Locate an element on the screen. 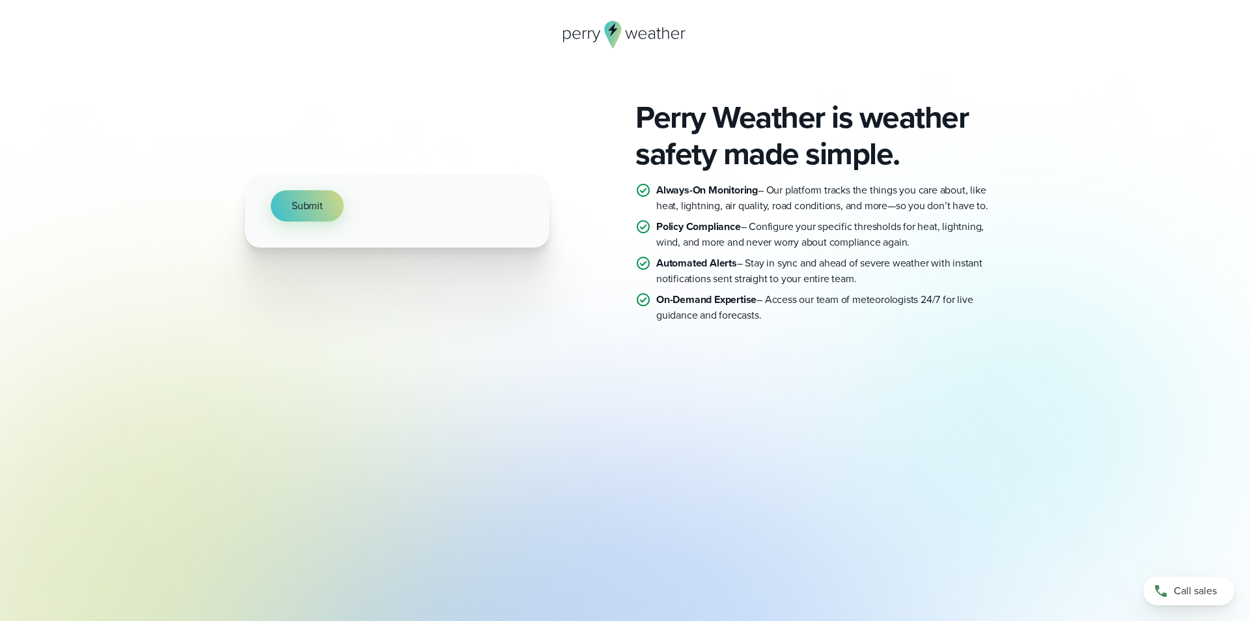  p: – Configure your specific thresholds for heat, lightning, wind, and more and never worry about co... is located at coordinates (831, 234).